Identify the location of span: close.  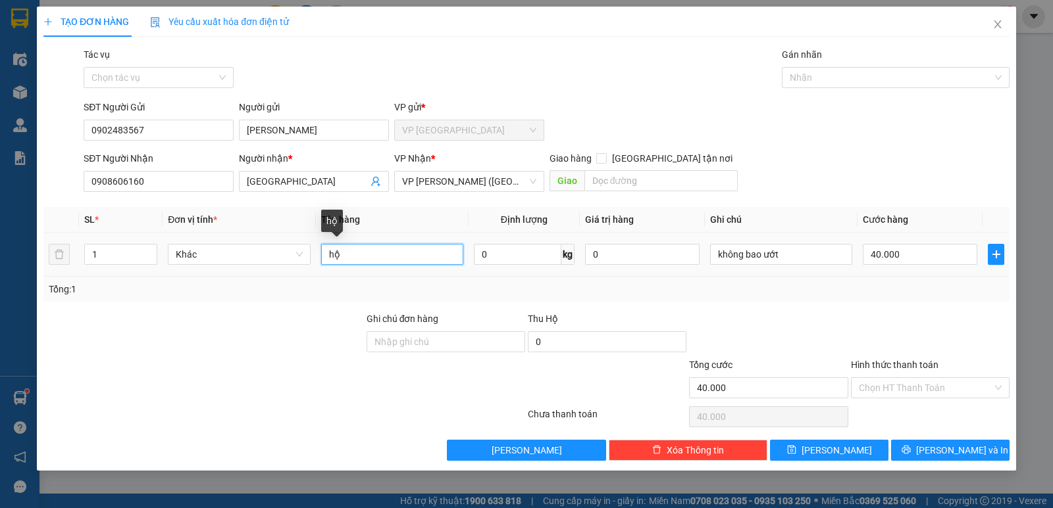
(997, 24).